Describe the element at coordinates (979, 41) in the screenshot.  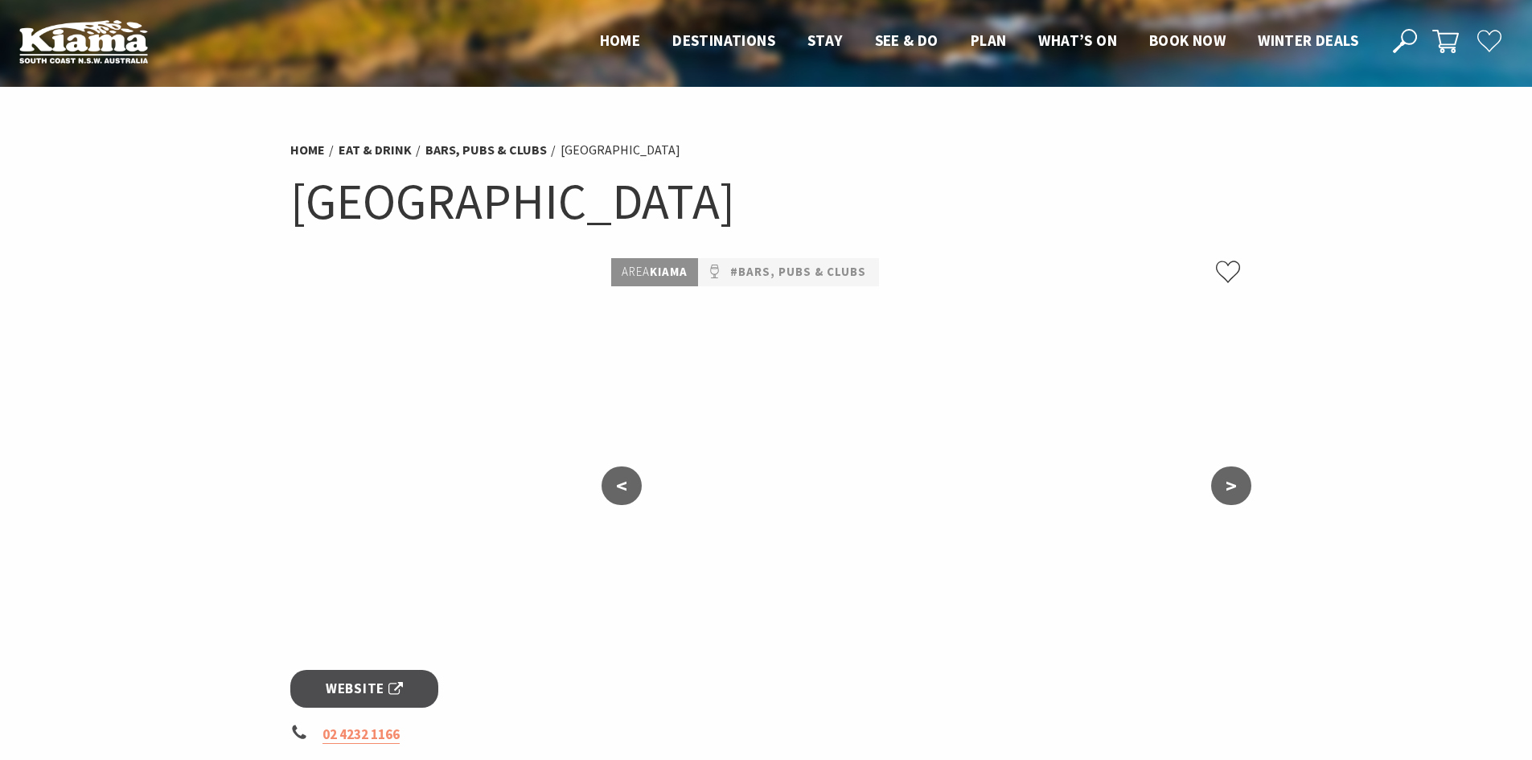
I see `nav: Main Menu` at that location.